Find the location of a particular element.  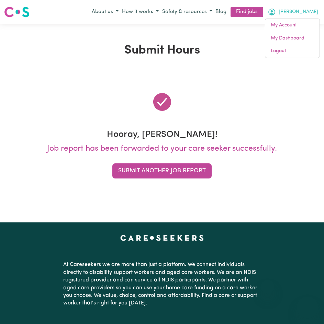

a: Careseekers logo is located at coordinates (17, 12).